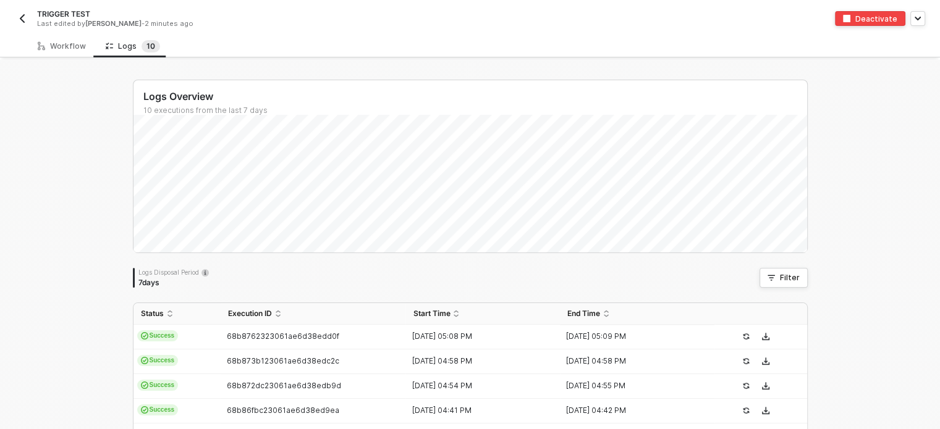 The width and height of the screenshot is (940, 429). What do you see at coordinates (22, 19) in the screenshot?
I see `img: back` at bounding box center [22, 19].